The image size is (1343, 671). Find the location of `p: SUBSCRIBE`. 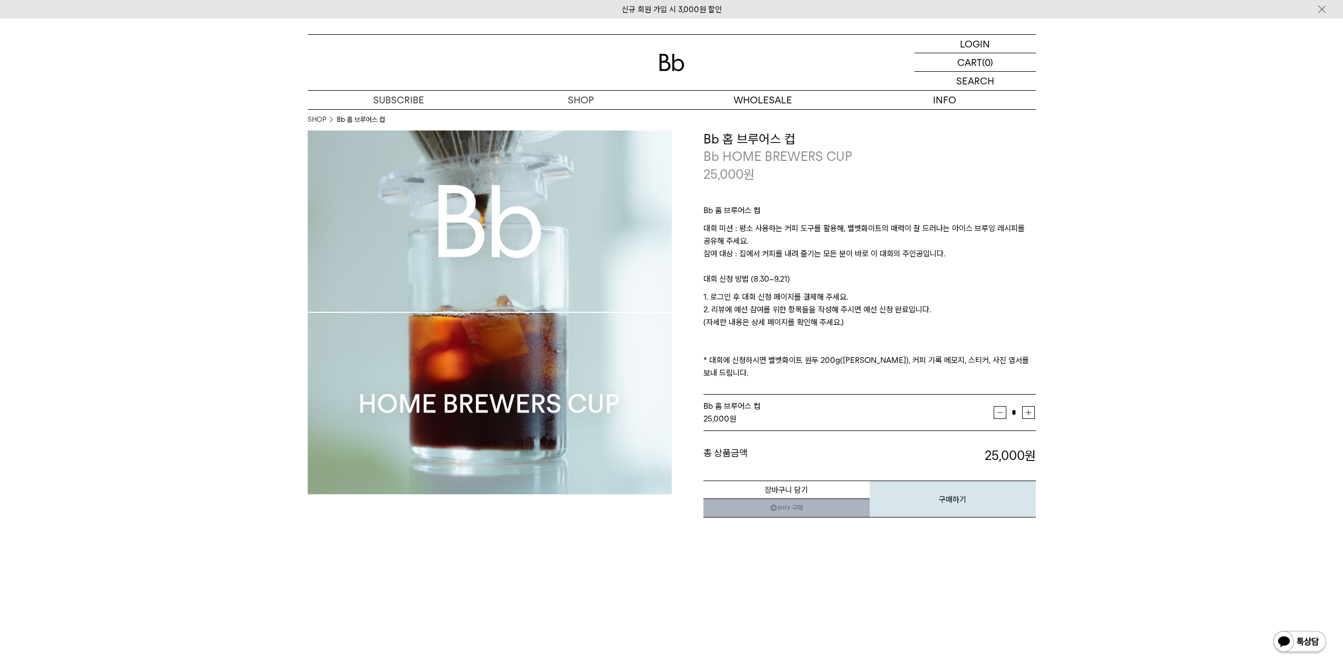

p: SUBSCRIBE is located at coordinates (399, 100).